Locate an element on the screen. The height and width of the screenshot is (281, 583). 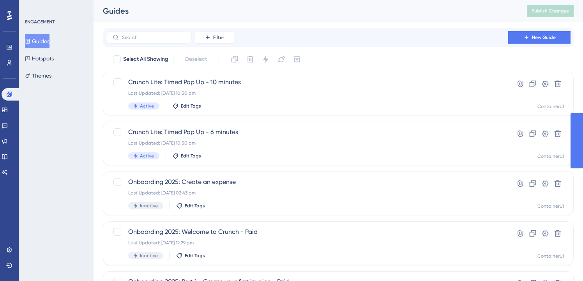
button: Guides is located at coordinates (37, 41).